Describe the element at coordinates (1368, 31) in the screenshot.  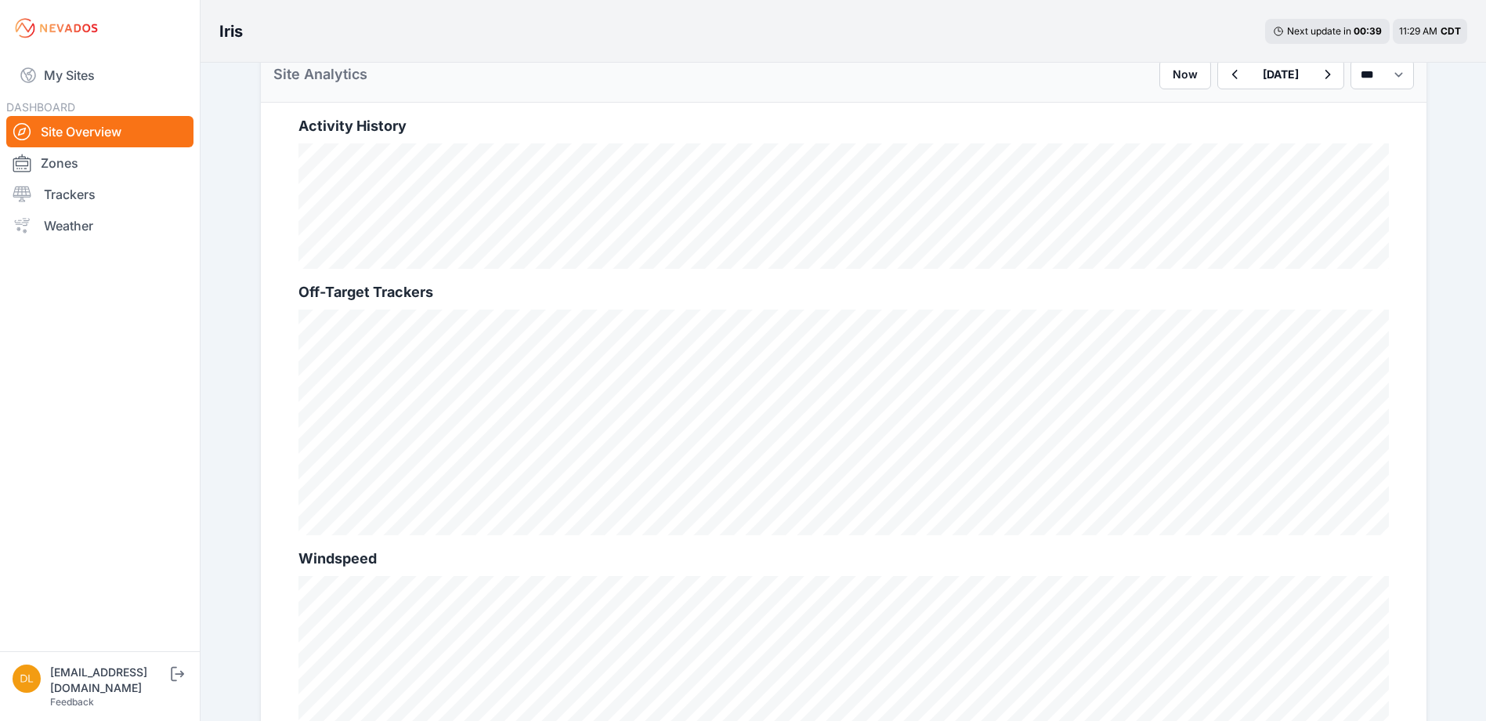
I see `div: 00 : 39` at that location.